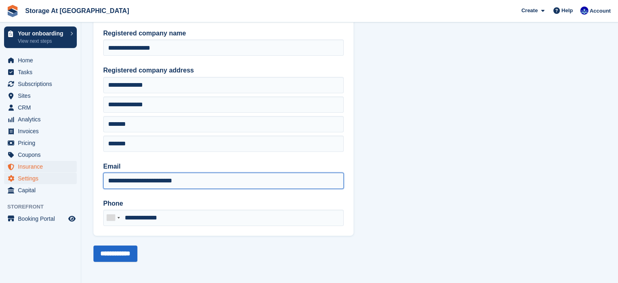 Image resolution: width=618 pixels, height=283 pixels. I want to click on label: Email, so click(224, 166).